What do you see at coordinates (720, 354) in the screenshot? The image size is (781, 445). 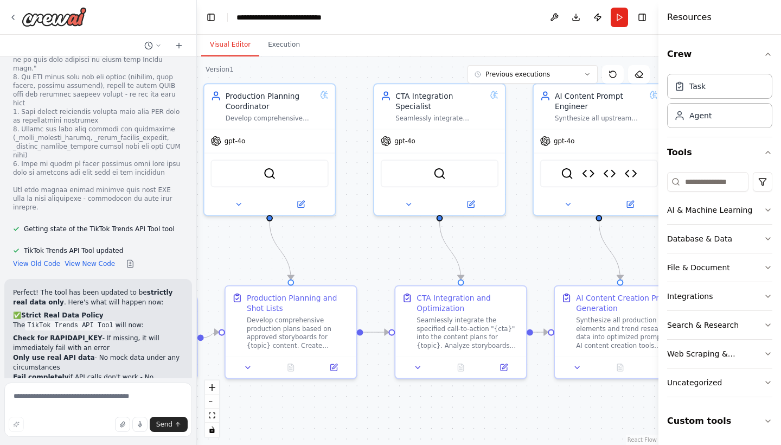 I see `button: Web Scraping & Browsing` at bounding box center [720, 354].